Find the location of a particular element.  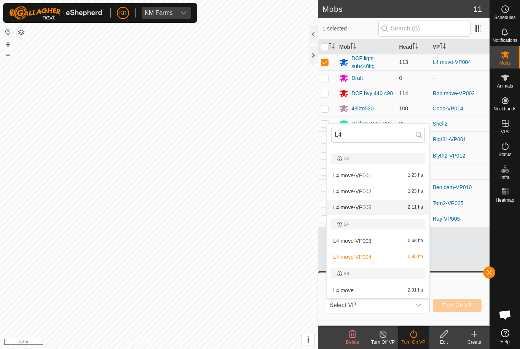

div: Turn Off VP is located at coordinates (383, 342).